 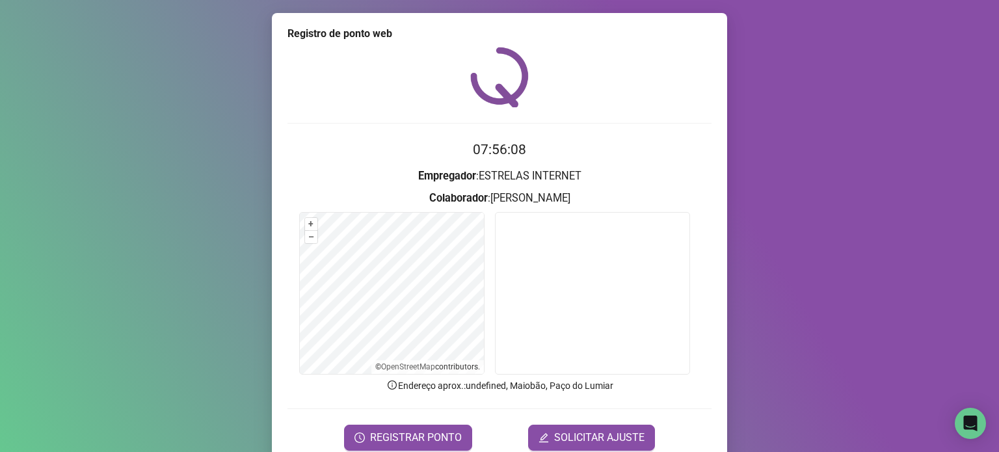 I want to click on li: © contributors., so click(x=427, y=367).